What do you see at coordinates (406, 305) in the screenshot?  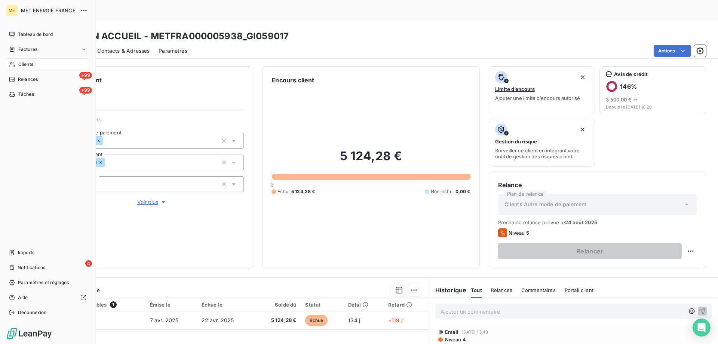 I see `div: Retard` at bounding box center [406, 305].